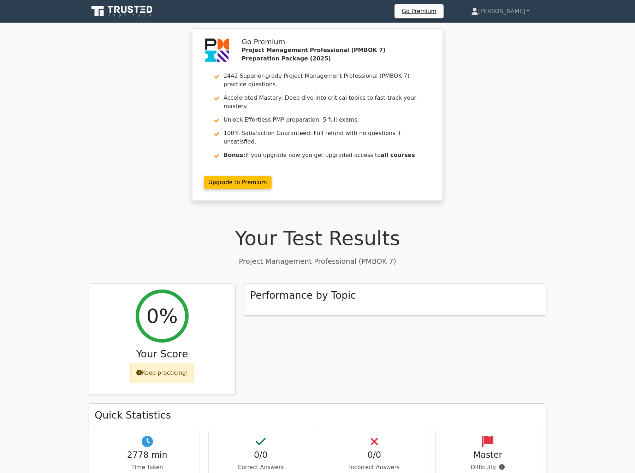 This screenshot has width=635, height=473. I want to click on p: Incorrect Answers, so click(374, 467).